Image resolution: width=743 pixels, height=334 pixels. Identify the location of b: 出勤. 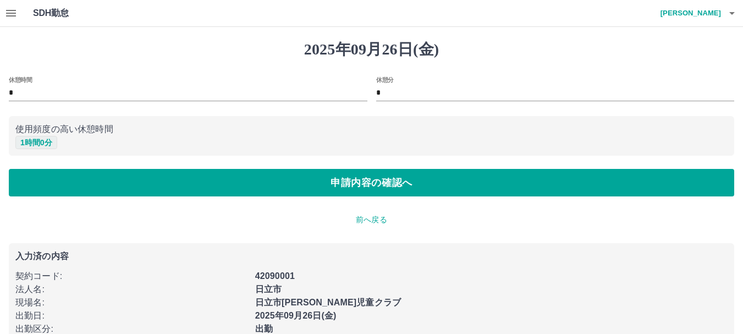
(264, 328).